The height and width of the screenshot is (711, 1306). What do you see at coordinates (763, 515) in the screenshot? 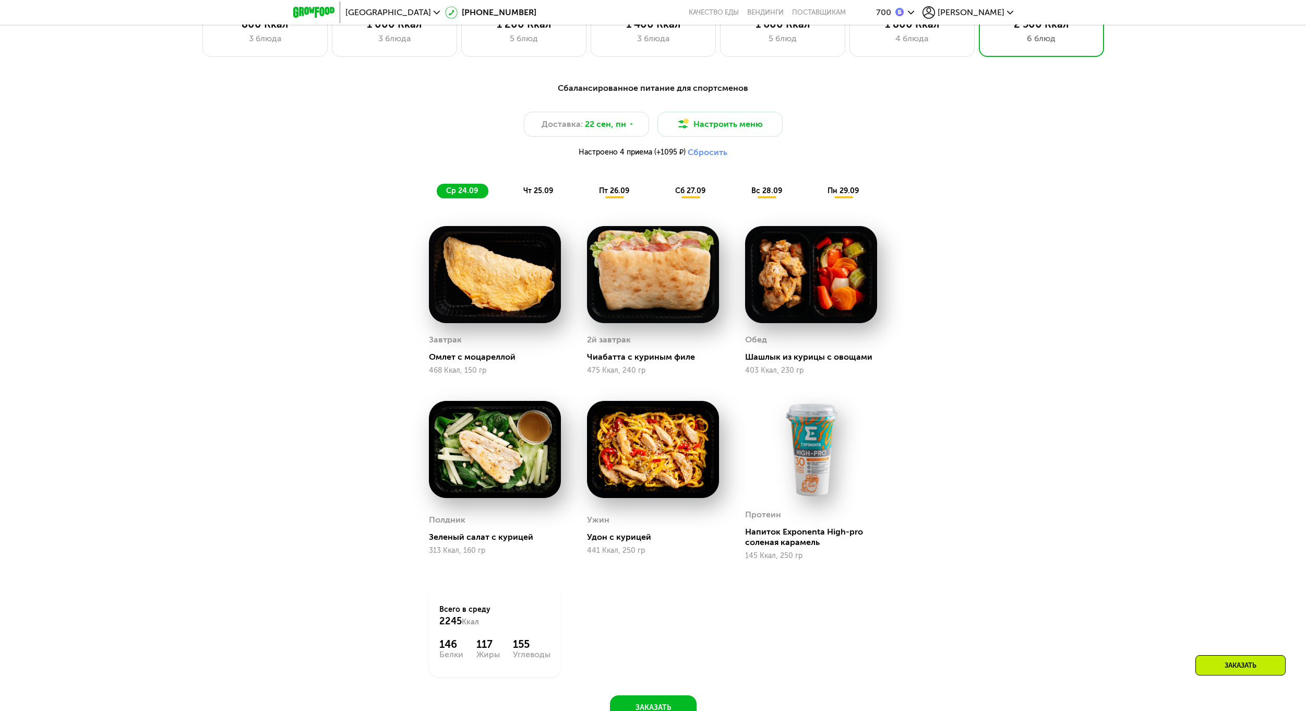
I see `div: Протеин` at bounding box center [763, 515].